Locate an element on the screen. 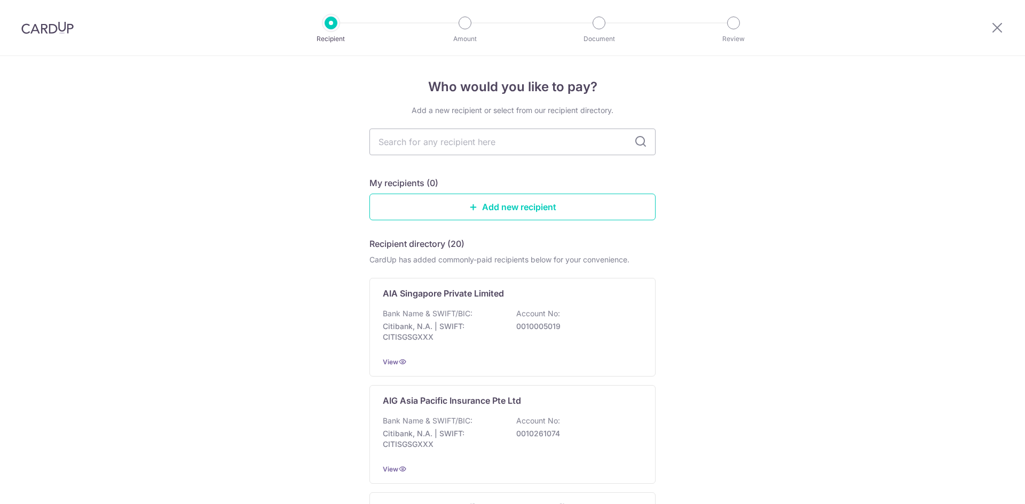 This screenshot has height=504, width=1025. a: Add new recipient is located at coordinates (512, 207).